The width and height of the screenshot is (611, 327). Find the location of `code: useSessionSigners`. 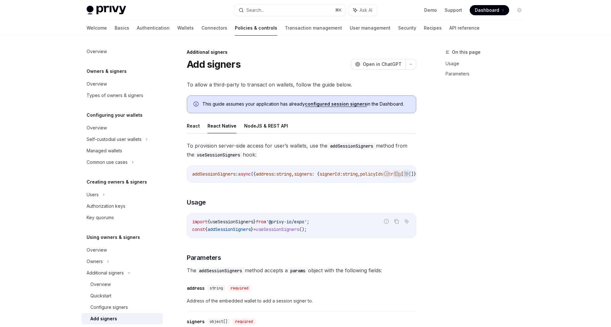

code: useSessionSigners is located at coordinates (219, 155).